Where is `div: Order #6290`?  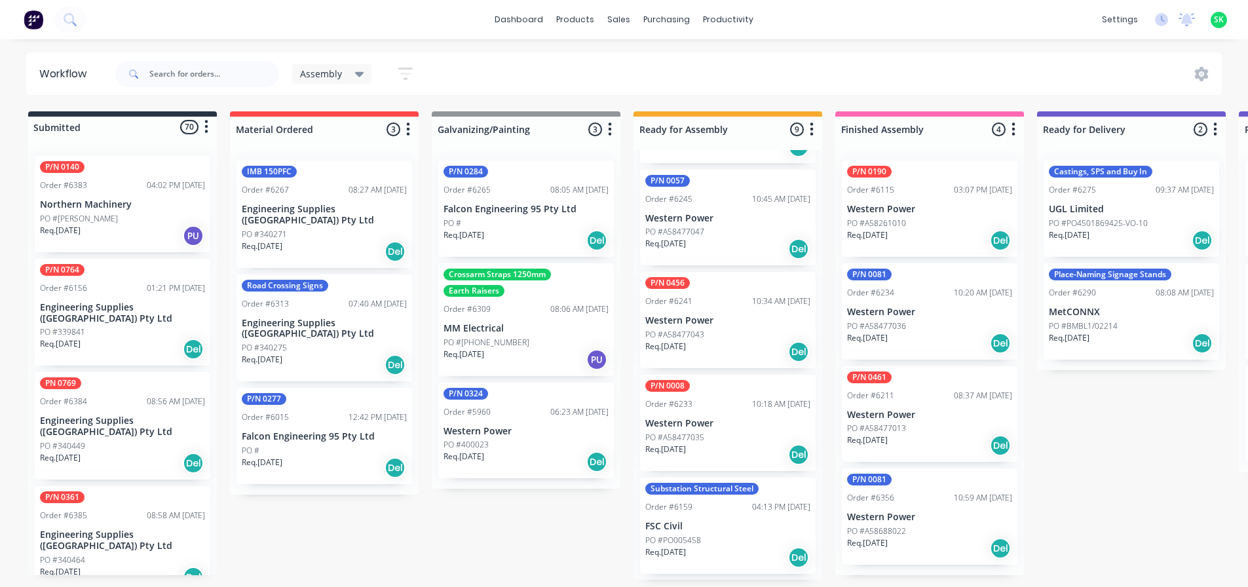
div: Order #6290 is located at coordinates (1073, 293).